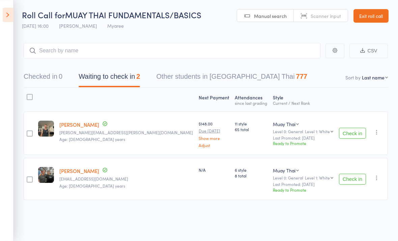  Describe the element at coordinates (302, 76) in the screenshot. I see `div: 777` at that location.